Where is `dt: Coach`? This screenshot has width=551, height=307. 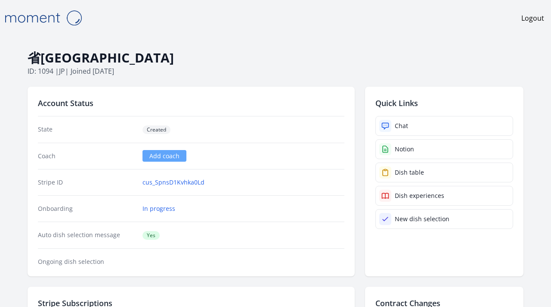
dt: Coach is located at coordinates (87, 156).